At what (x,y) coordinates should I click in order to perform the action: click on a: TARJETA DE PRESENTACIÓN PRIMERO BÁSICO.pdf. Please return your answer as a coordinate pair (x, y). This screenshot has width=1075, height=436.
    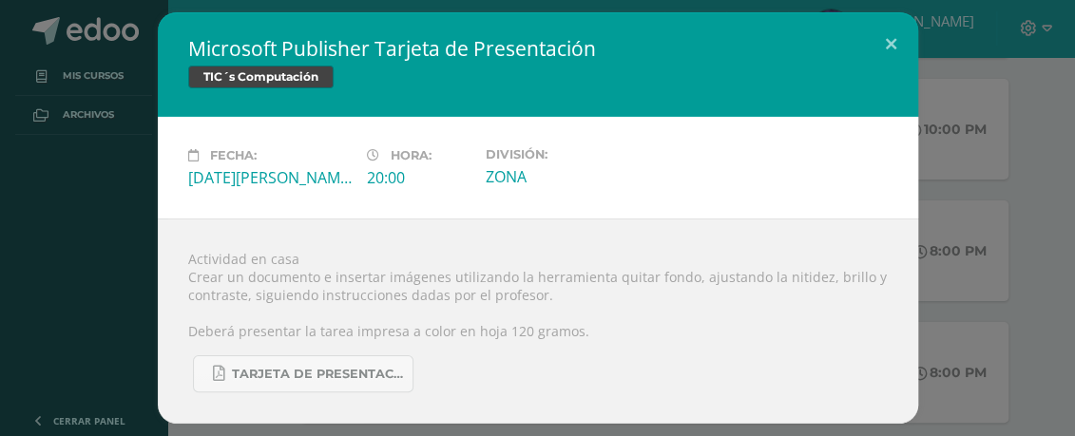
    Looking at the image, I should click on (303, 373).